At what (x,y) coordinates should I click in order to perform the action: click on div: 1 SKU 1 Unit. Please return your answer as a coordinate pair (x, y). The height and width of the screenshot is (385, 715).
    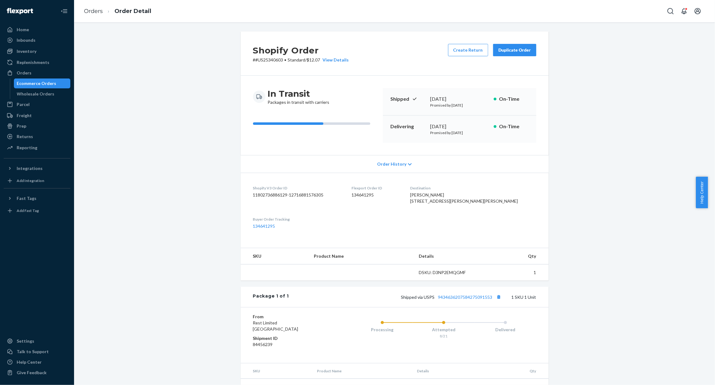
    Looking at the image, I should click on (413, 297).